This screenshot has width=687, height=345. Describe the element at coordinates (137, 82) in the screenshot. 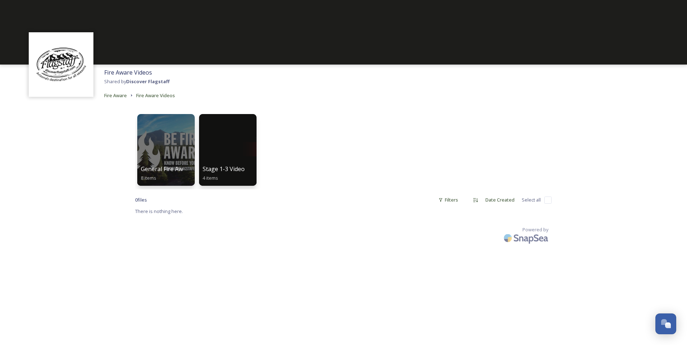

I see `span: Shared by` at that location.